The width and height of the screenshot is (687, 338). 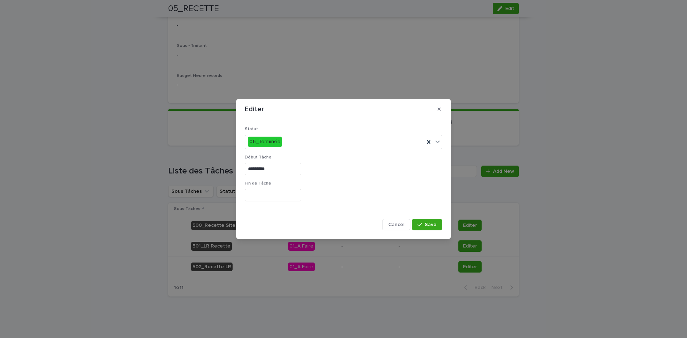 What do you see at coordinates (265, 142) in the screenshot?
I see `div: 06_Terminée` at bounding box center [265, 142].